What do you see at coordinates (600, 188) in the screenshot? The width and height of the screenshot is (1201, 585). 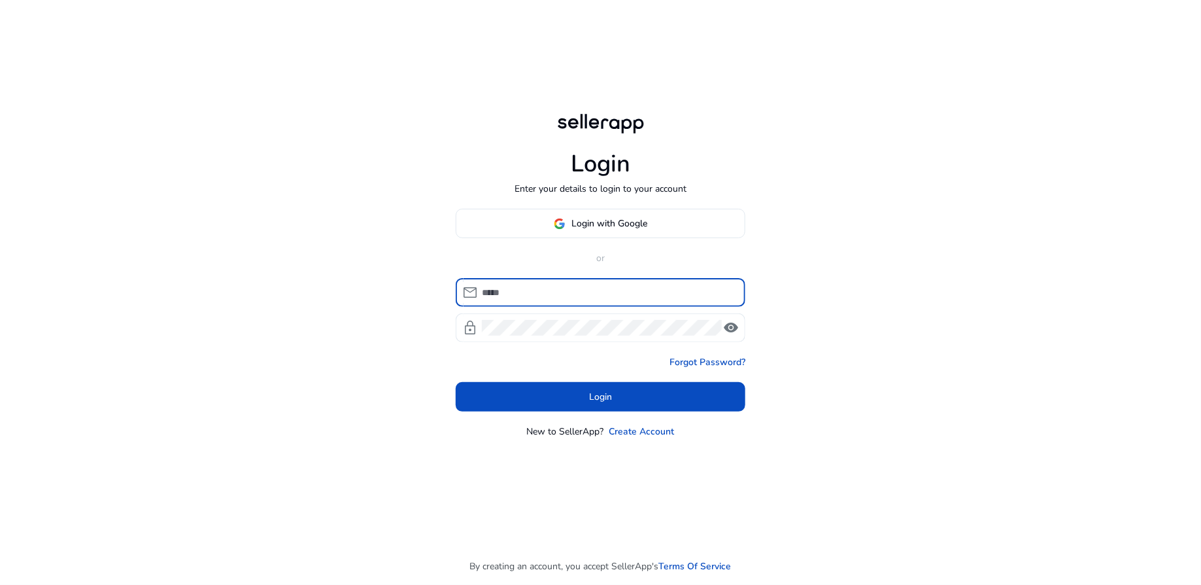 I see `p: Enter your details to login to your account` at bounding box center [600, 188].